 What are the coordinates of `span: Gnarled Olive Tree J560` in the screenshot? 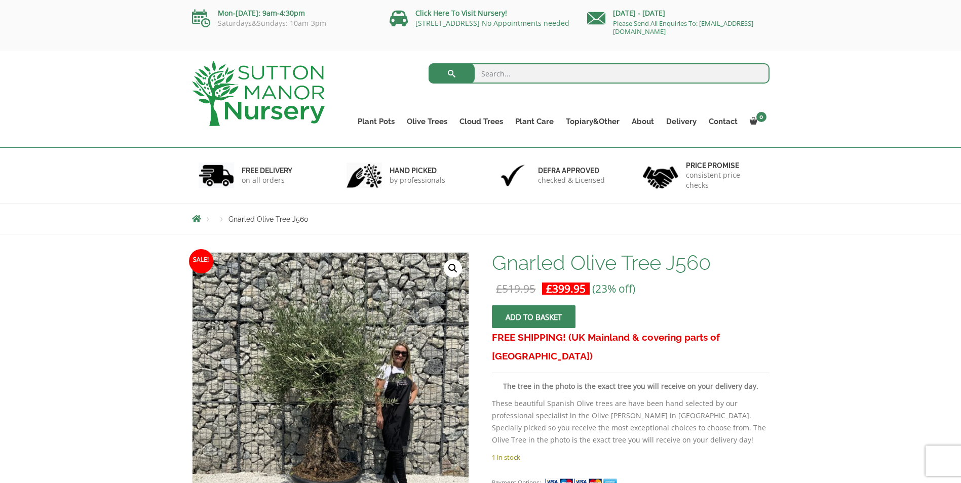 It's located at (269, 219).